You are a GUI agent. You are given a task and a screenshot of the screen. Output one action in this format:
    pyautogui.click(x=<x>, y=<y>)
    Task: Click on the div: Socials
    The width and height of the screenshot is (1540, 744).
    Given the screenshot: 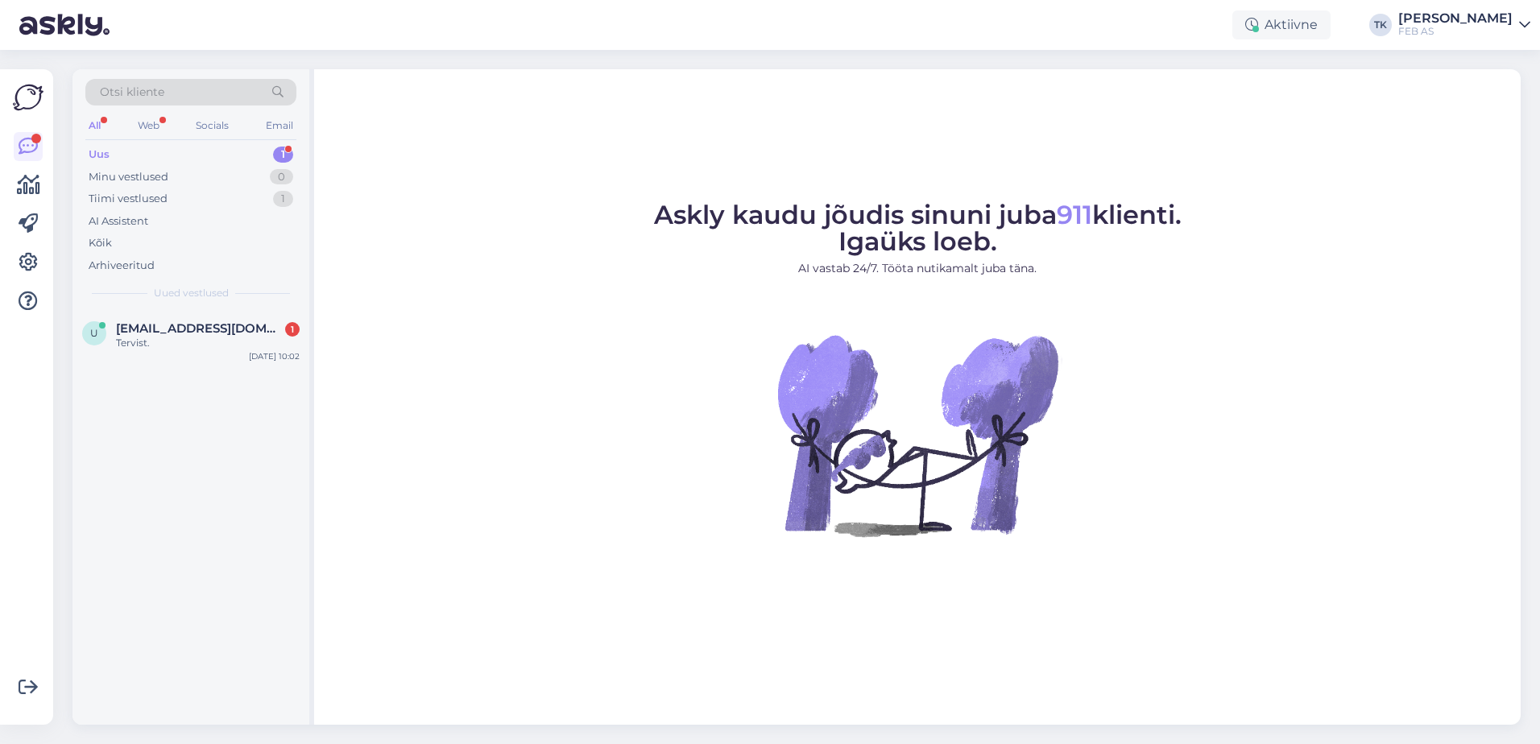 What is the action you would take?
    pyautogui.click(x=212, y=126)
    